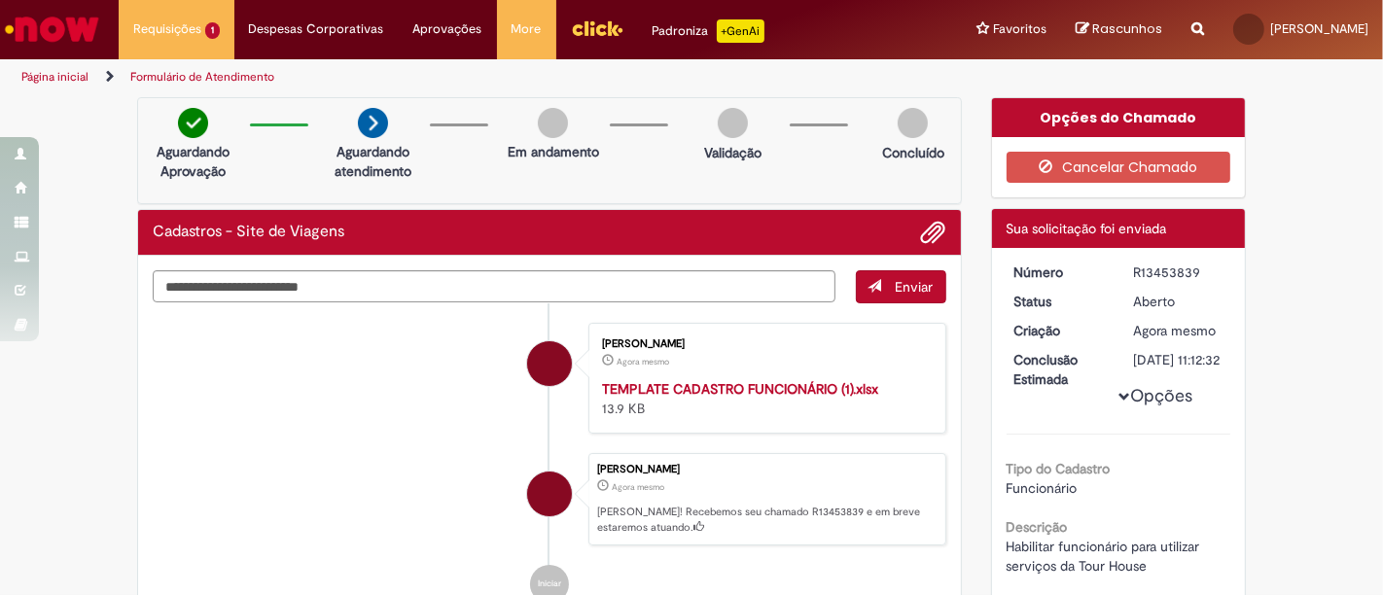 This screenshot has height=595, width=1383. I want to click on strong: TEMPLATE CADASTRO FUNCIONÁRIO (1).xlsx, so click(740, 389).